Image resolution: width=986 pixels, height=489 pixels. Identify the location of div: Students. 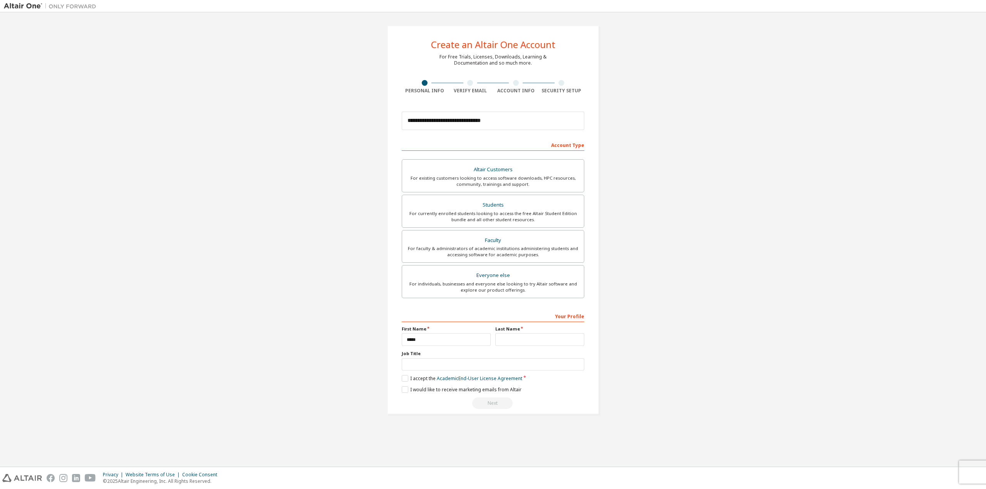
(493, 205).